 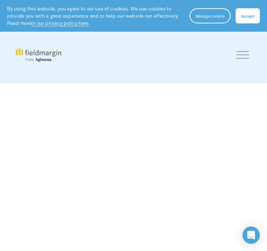 I want to click on button: Accept, so click(x=248, y=16).